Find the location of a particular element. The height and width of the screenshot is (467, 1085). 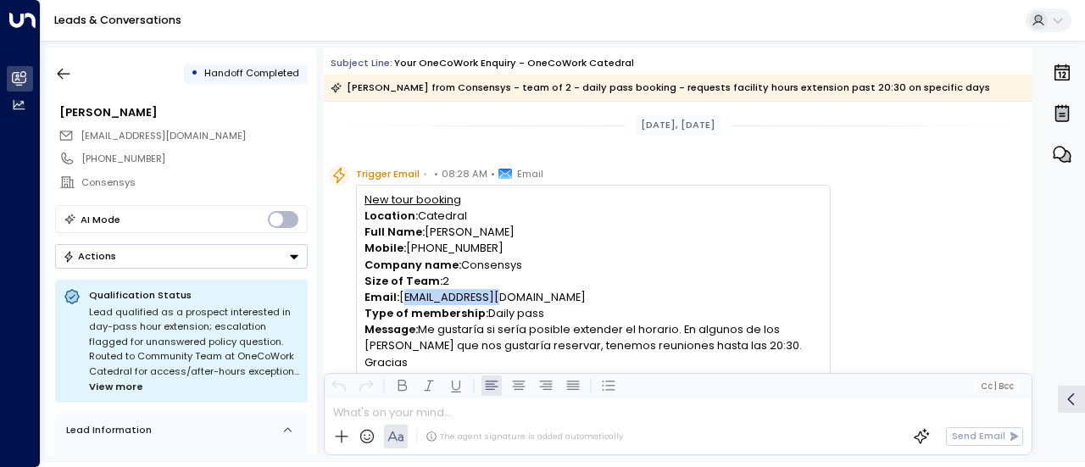

div: Your OneCoWork Enquiry - OneCoWork Catedral is located at coordinates (514, 63).